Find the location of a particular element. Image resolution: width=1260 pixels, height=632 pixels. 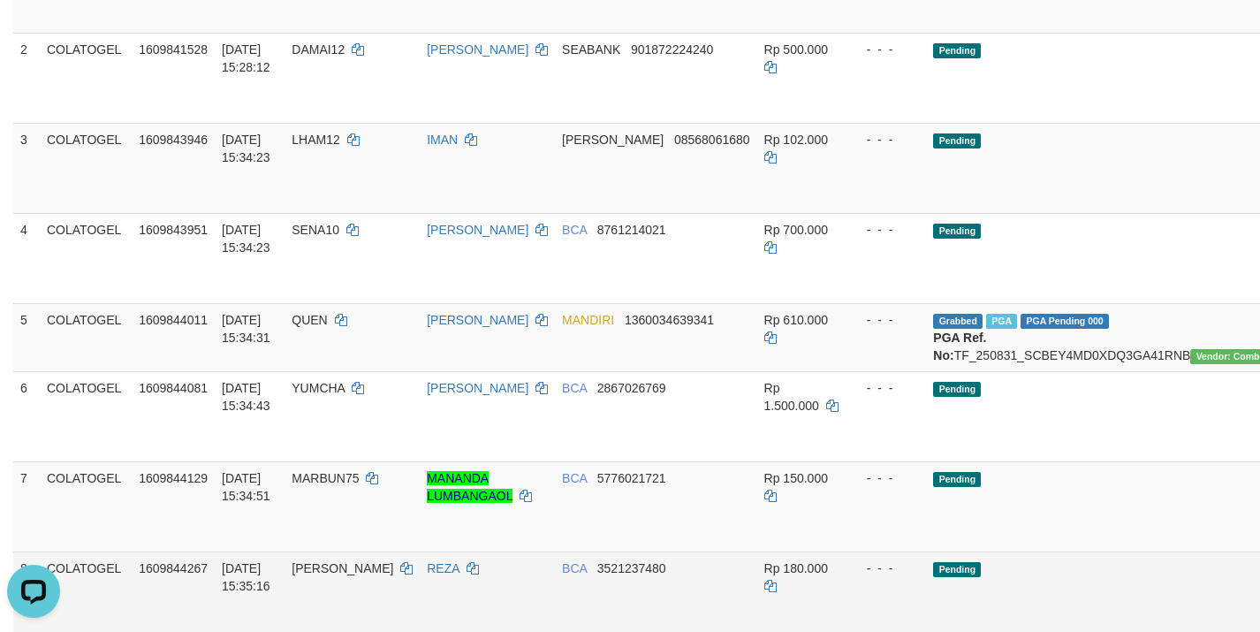

td: 2 is located at coordinates (27, 78).